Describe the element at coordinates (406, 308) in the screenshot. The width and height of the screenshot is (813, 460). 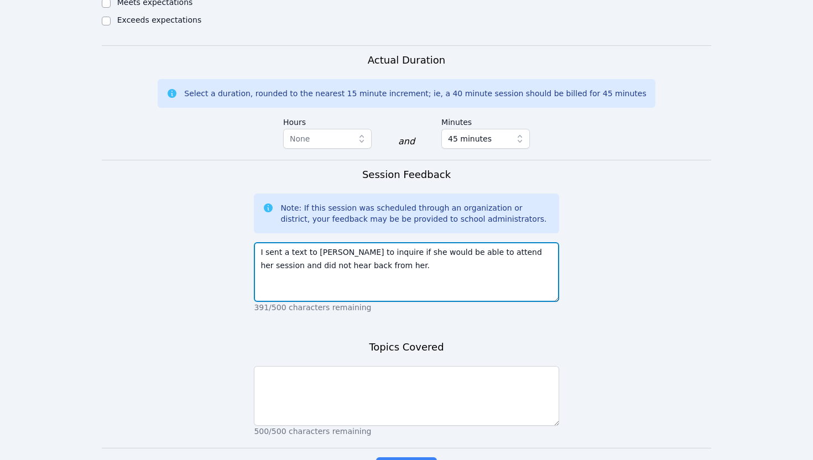
I see `p: 391/500 characters remaining` at that location.